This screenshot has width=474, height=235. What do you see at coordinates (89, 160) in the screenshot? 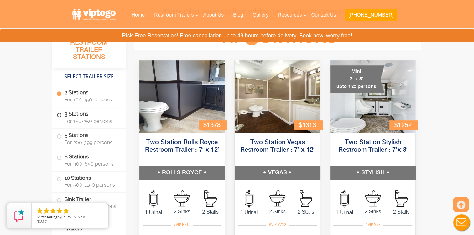
I see `label: 8 Stations` at bounding box center [89, 160].